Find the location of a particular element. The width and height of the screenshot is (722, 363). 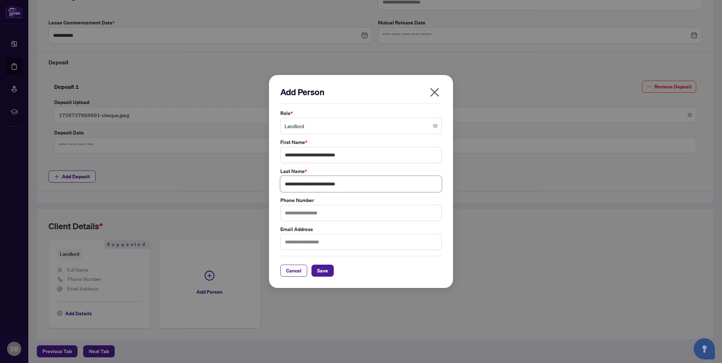

label: Phone Number is located at coordinates (361, 200).